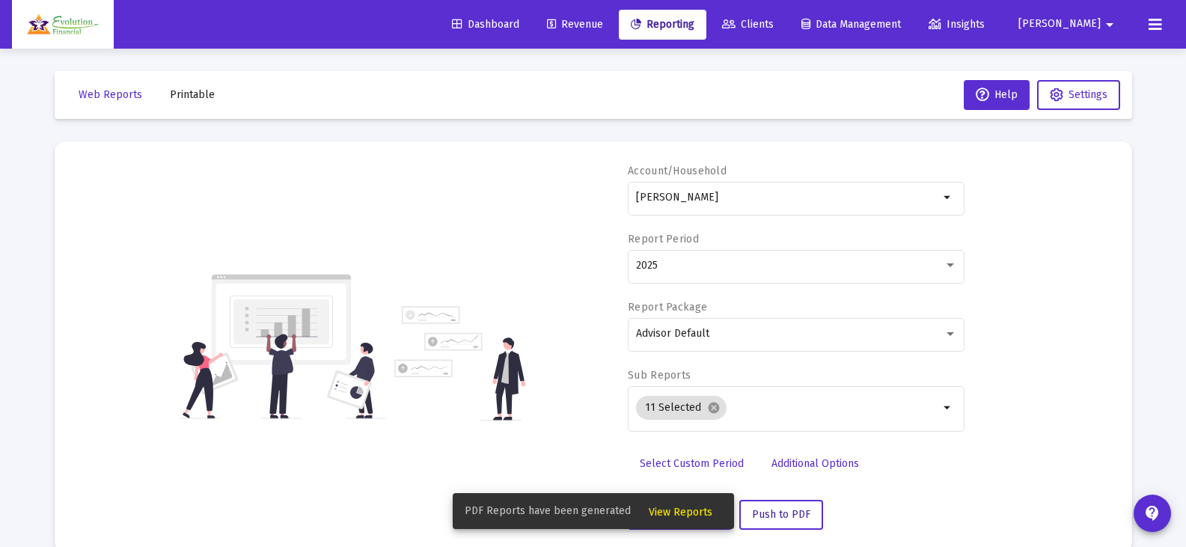  I want to click on mat-chip: 11 Selected, so click(681, 408).